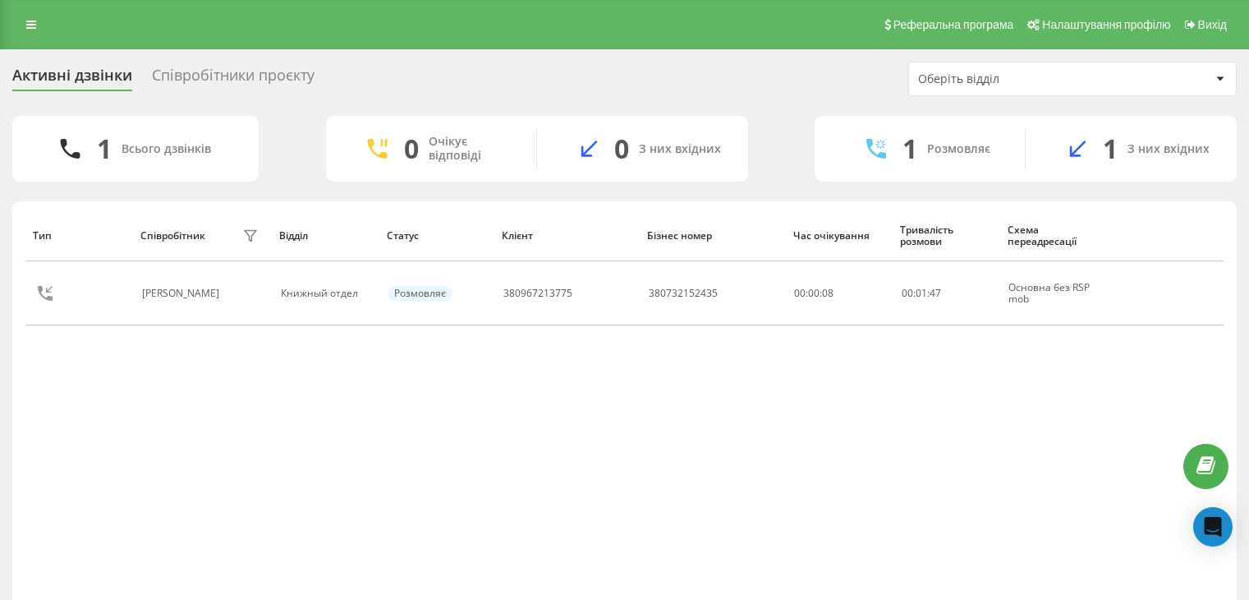 The height and width of the screenshot is (600, 1249). I want to click on div: Тип, so click(79, 236).